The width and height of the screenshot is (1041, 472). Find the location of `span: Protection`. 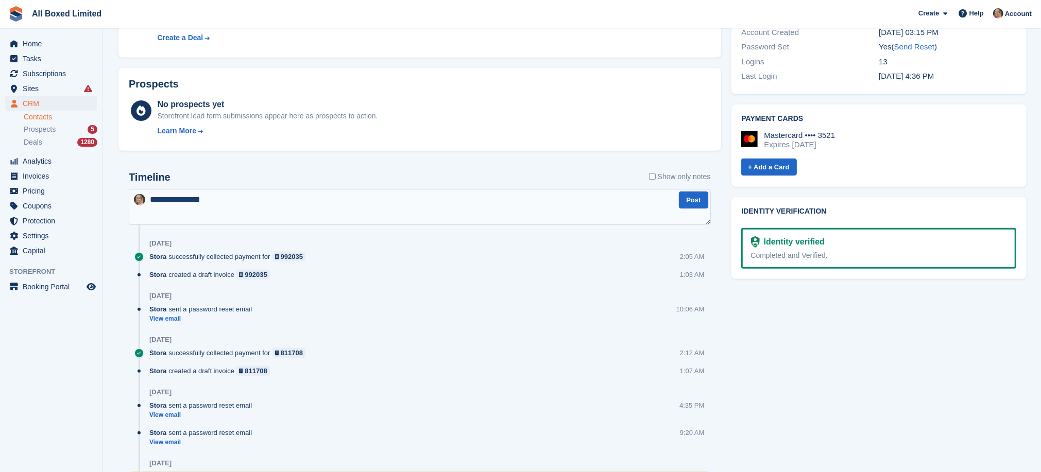

span: Protection is located at coordinates (54, 221).